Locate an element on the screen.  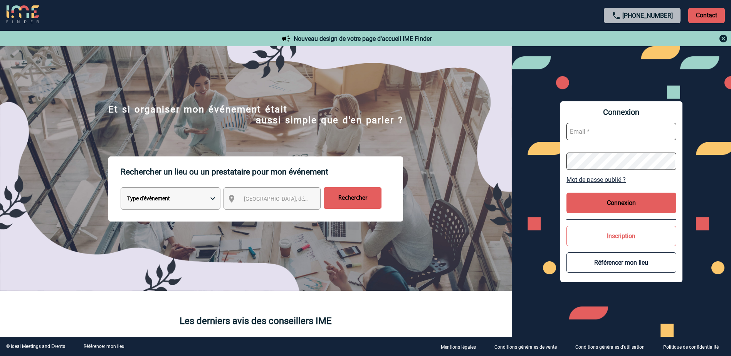
a: Politique de confidentialité is located at coordinates (694, 346).